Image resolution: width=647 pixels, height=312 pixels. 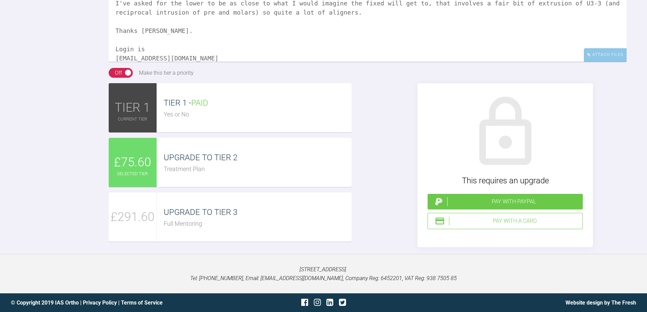 I want to click on div: This requires an upgrade, so click(x=505, y=181).